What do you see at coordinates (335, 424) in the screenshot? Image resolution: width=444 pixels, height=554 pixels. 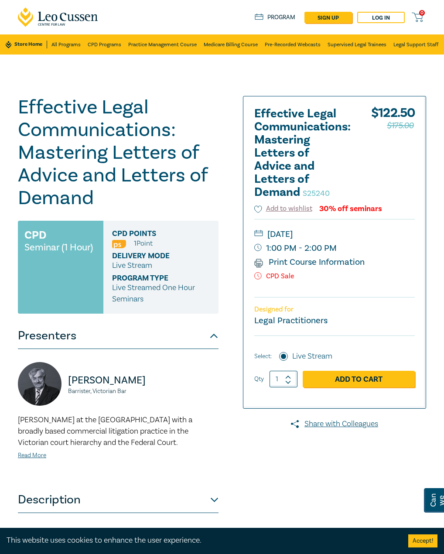 I see `a: Share with Colleagues` at bounding box center [335, 424].